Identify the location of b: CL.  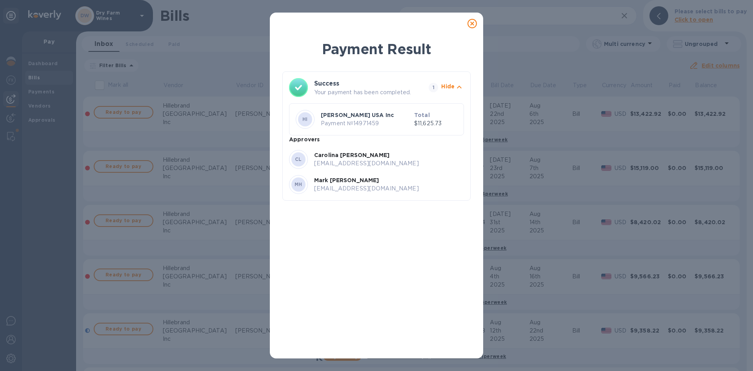
(299, 159).